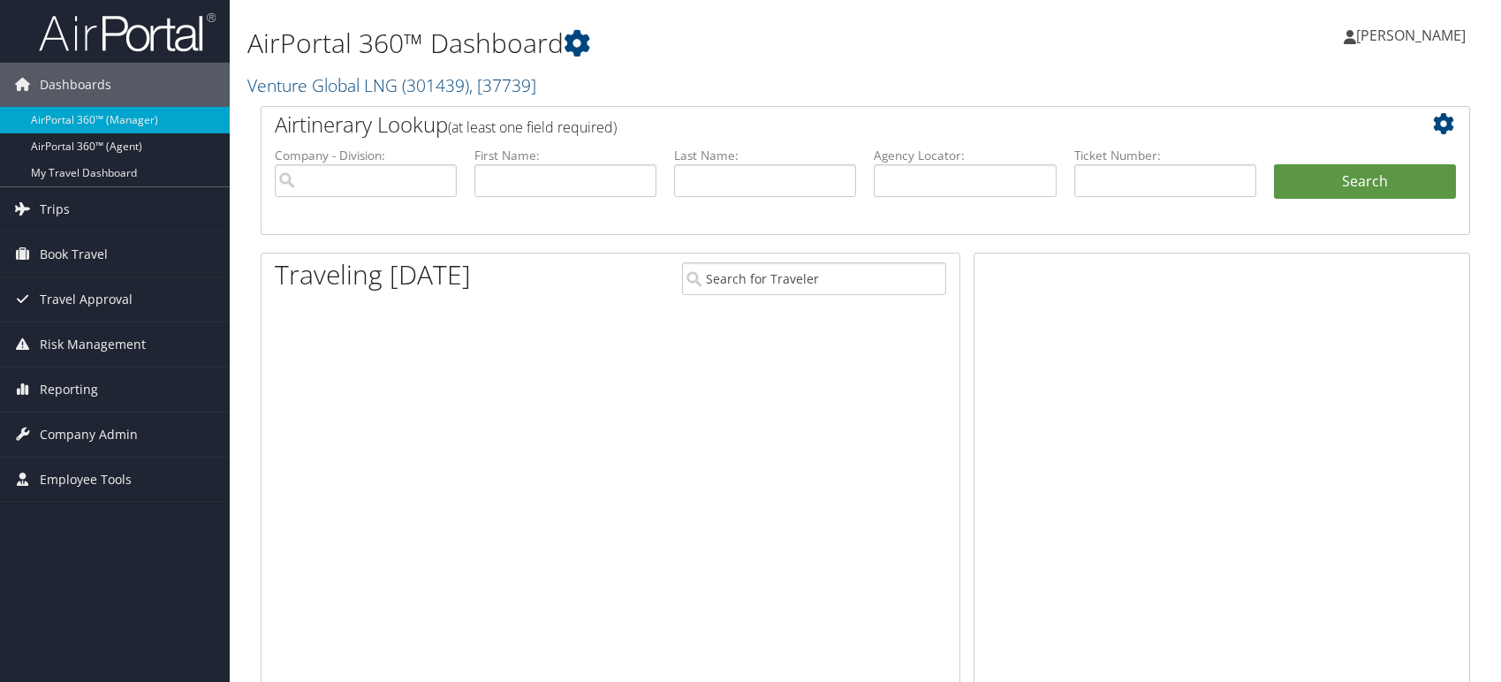 Image resolution: width=1501 pixels, height=682 pixels. What do you see at coordinates (127, 32) in the screenshot?
I see `img: airportal-logo.png` at bounding box center [127, 32].